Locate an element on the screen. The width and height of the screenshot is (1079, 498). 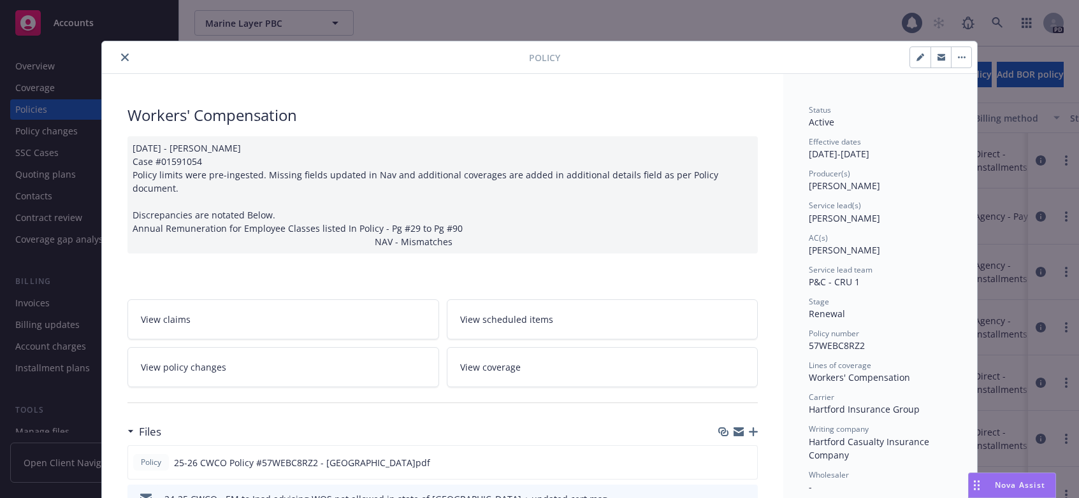
div: Files is located at coordinates (144, 432).